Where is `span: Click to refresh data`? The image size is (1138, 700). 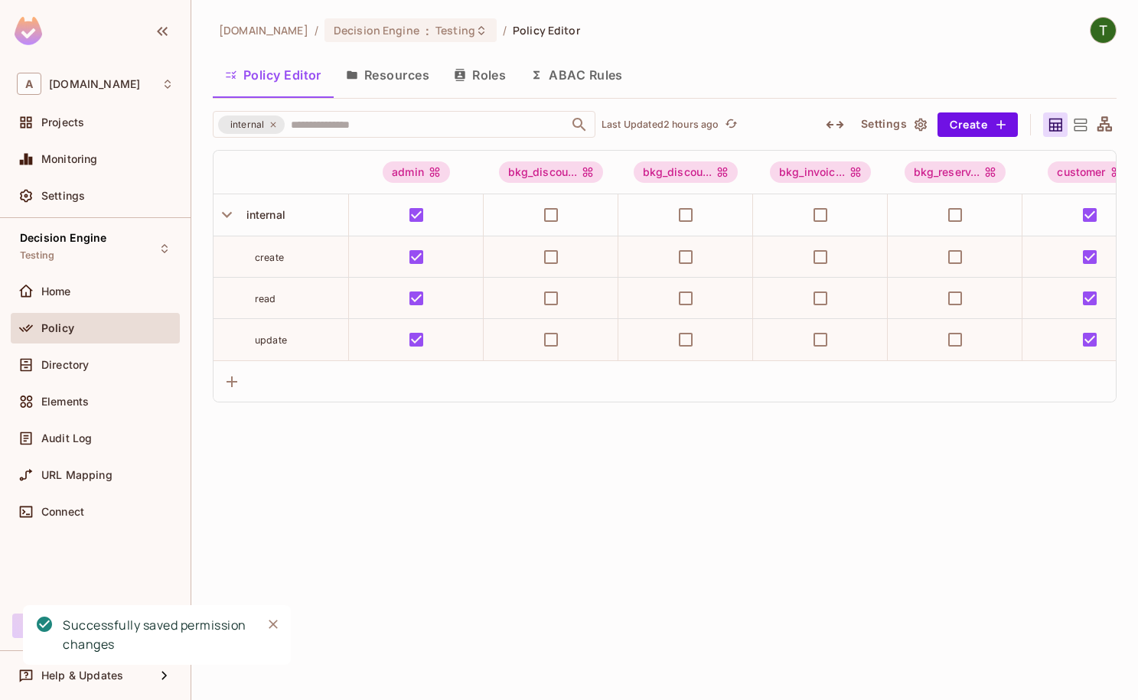
span: Click to refresh data is located at coordinates (729, 125).